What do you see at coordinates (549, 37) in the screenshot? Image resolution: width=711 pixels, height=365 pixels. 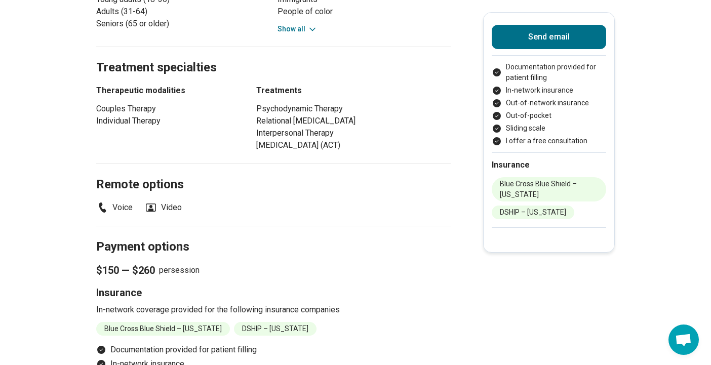 I see `button: Send email` at bounding box center [549, 37].